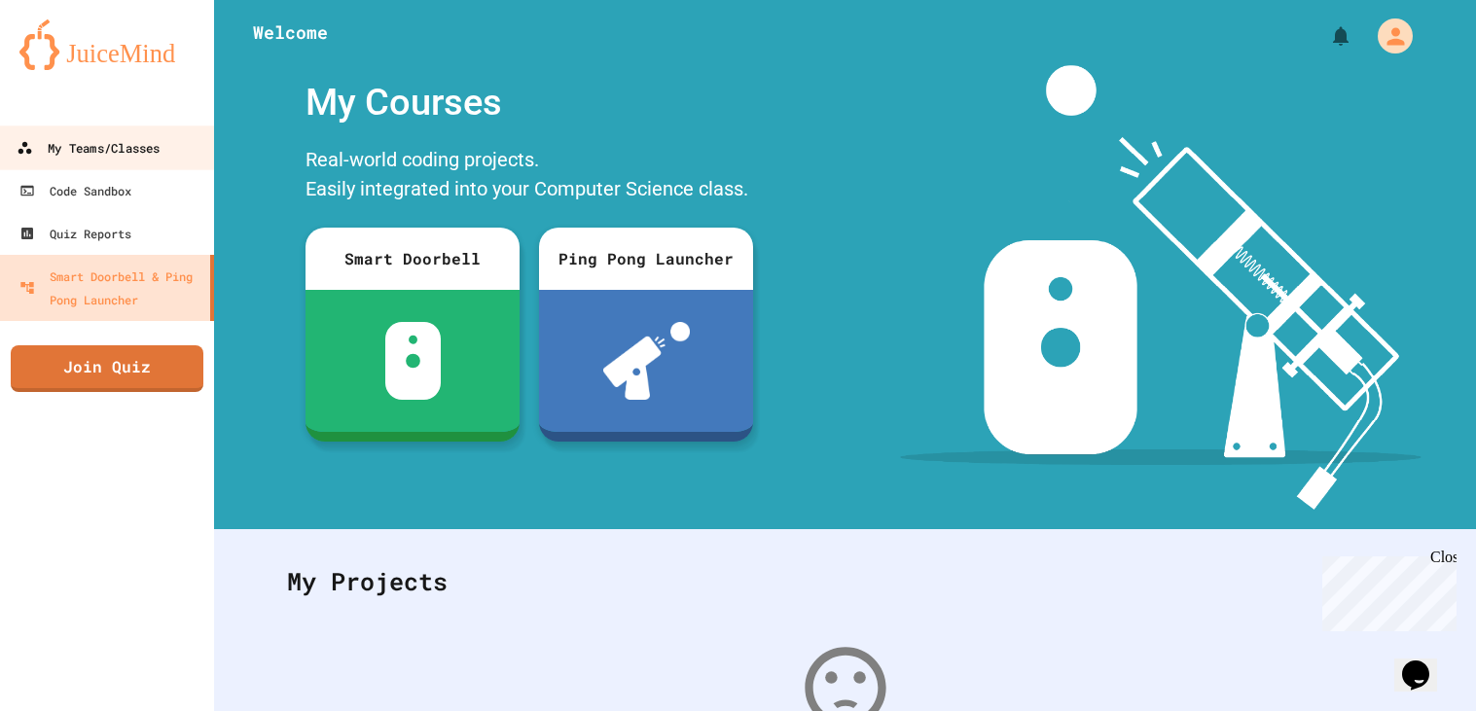  Describe the element at coordinates (111, 288) in the screenshot. I see `div: Smart Doorbell & Ping Pong Launcher` at that location.